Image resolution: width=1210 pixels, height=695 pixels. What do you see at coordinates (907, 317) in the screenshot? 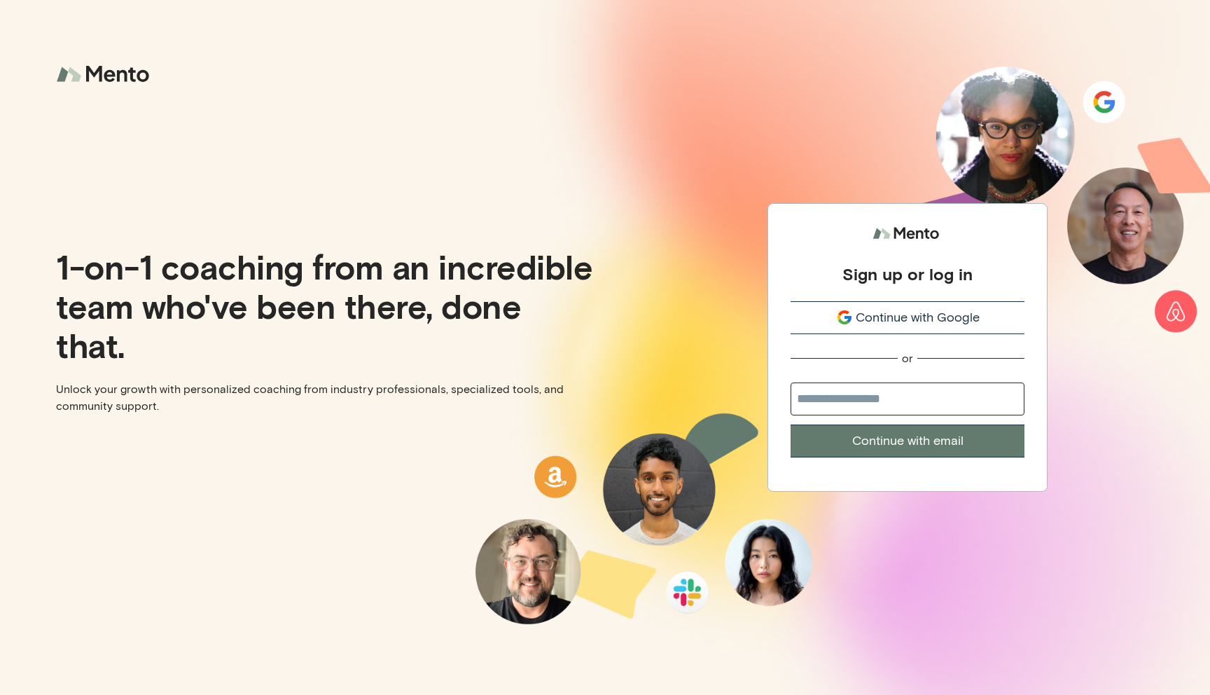
I see `button: Continue with Google` at bounding box center [907, 317].